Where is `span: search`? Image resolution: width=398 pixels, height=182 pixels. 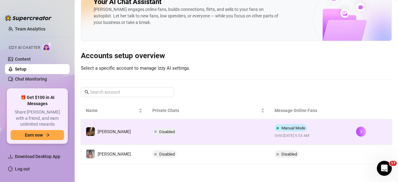
span: search is located at coordinates (87, 92).